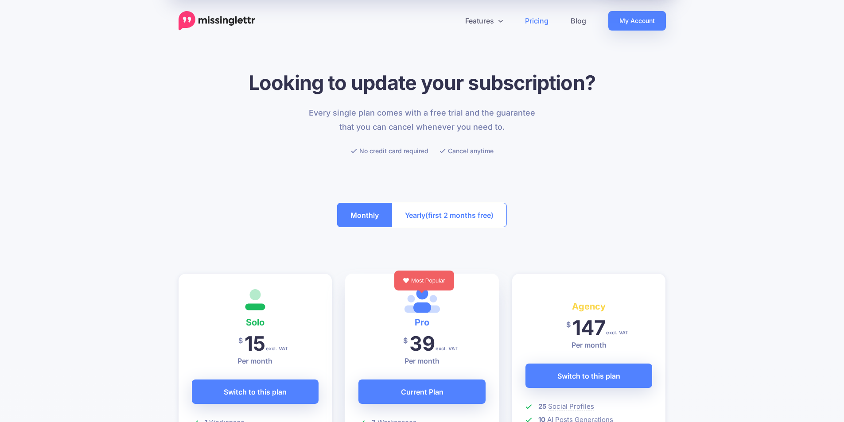 This screenshot has width=844, height=422. What do you see at coordinates (484, 21) in the screenshot?
I see `a: Features` at bounding box center [484, 21].